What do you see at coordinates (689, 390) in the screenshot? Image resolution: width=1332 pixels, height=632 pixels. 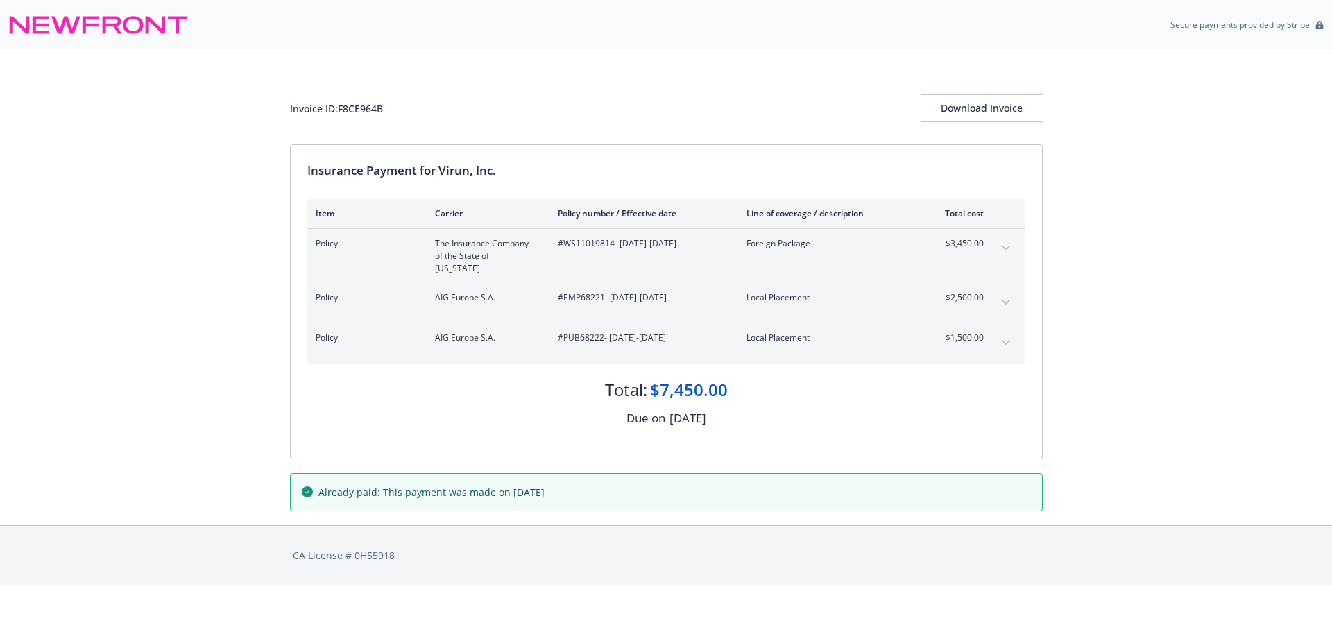 I see `div: $7,450.00` at bounding box center [689, 390].